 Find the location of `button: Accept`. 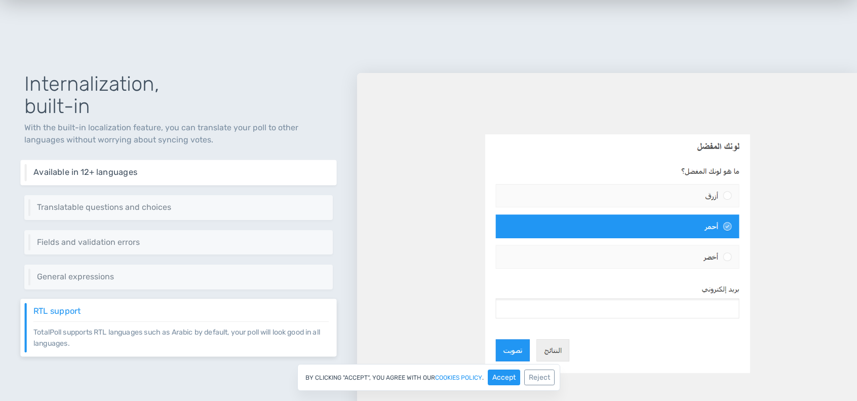

button: Accept is located at coordinates (504, 377).